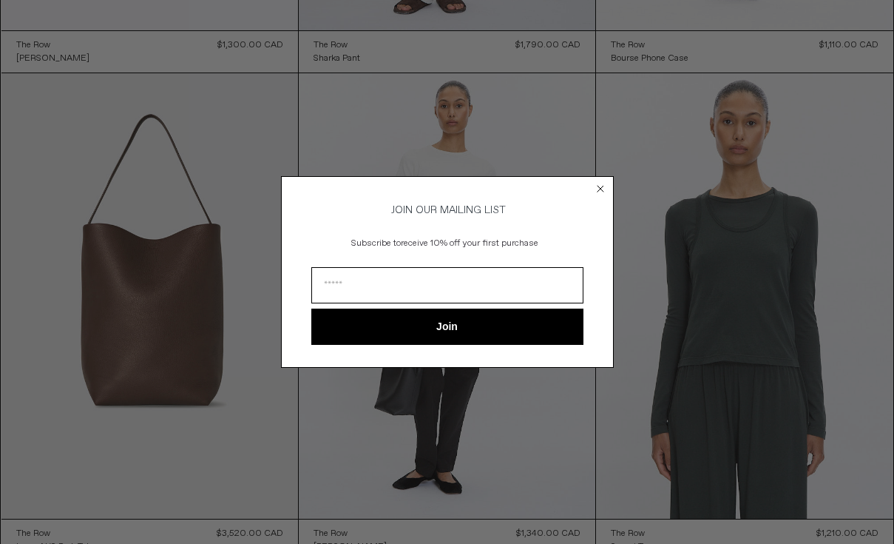 The height and width of the screenshot is (544, 894). I want to click on span: JOIN OUR MAILING LIST, so click(448, 210).